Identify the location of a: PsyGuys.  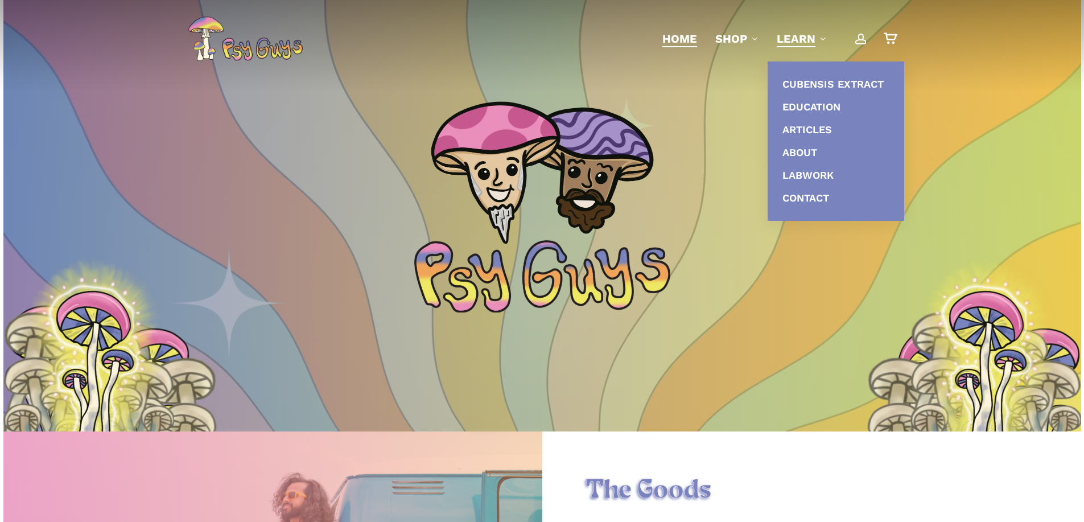
(245, 39).